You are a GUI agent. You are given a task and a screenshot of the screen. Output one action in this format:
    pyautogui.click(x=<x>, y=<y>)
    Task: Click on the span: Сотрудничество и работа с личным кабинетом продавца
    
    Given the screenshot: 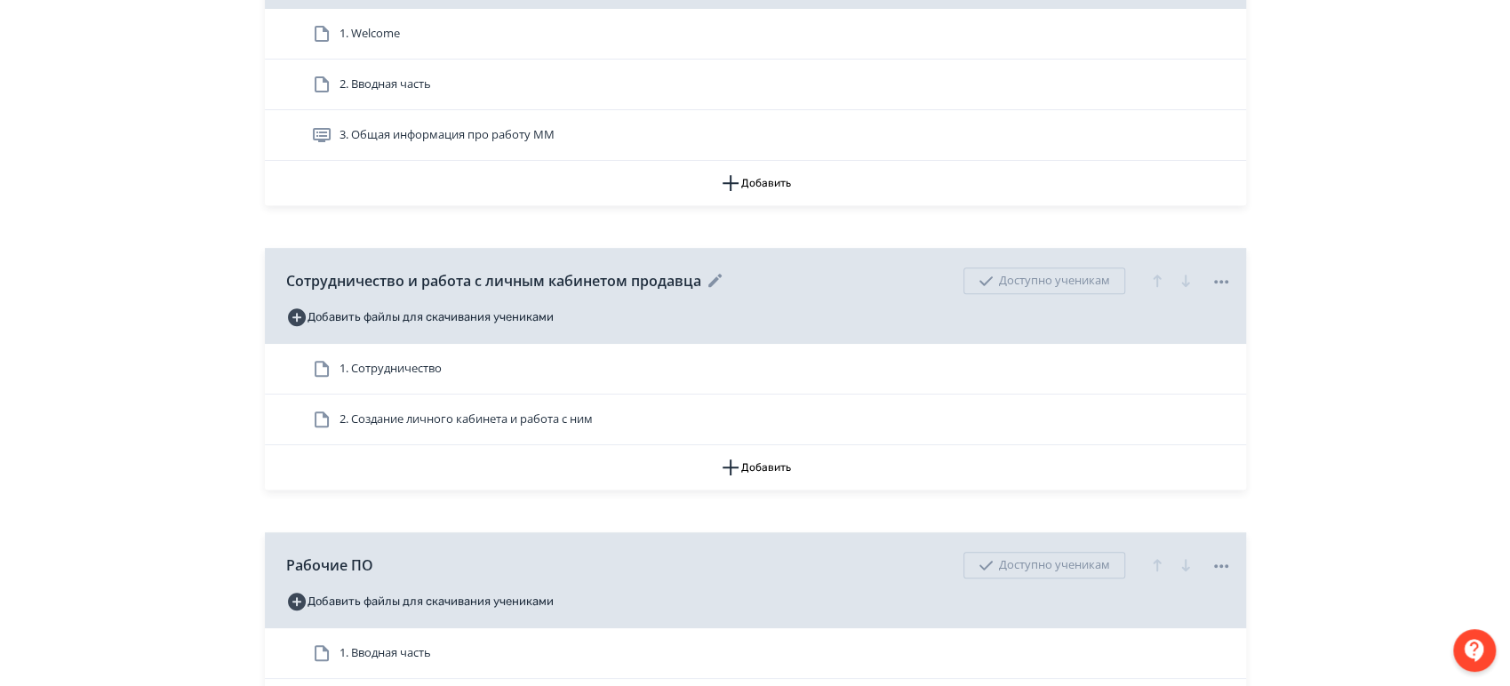 What is the action you would take?
    pyautogui.click(x=493, y=281)
    